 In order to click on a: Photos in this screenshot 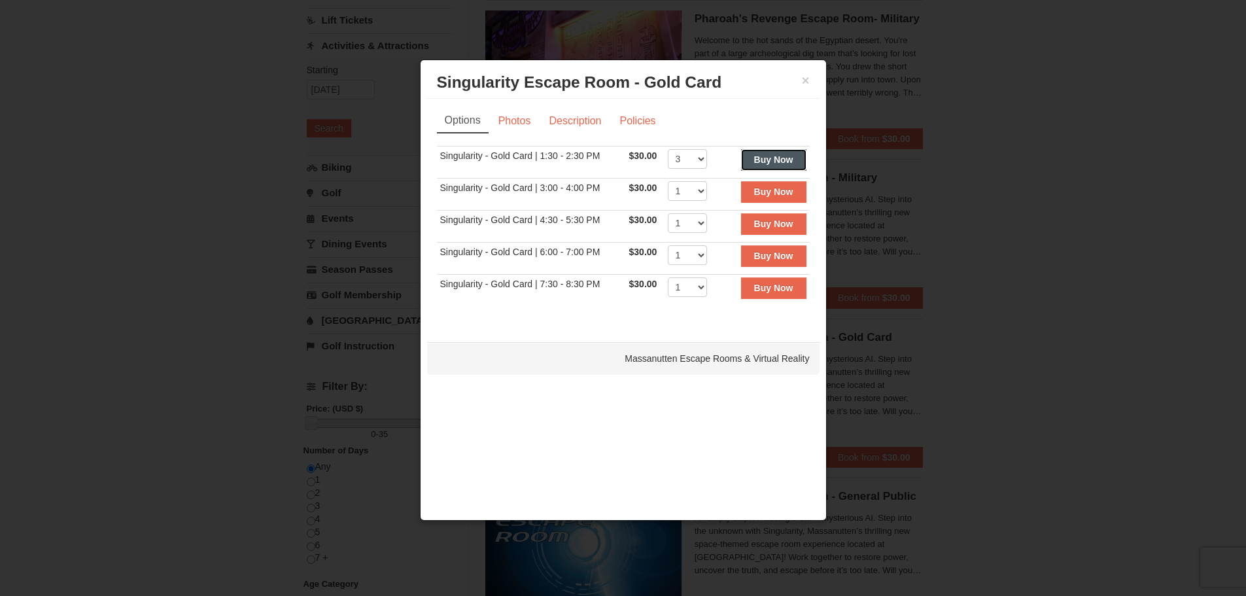, I will do `click(515, 121)`.